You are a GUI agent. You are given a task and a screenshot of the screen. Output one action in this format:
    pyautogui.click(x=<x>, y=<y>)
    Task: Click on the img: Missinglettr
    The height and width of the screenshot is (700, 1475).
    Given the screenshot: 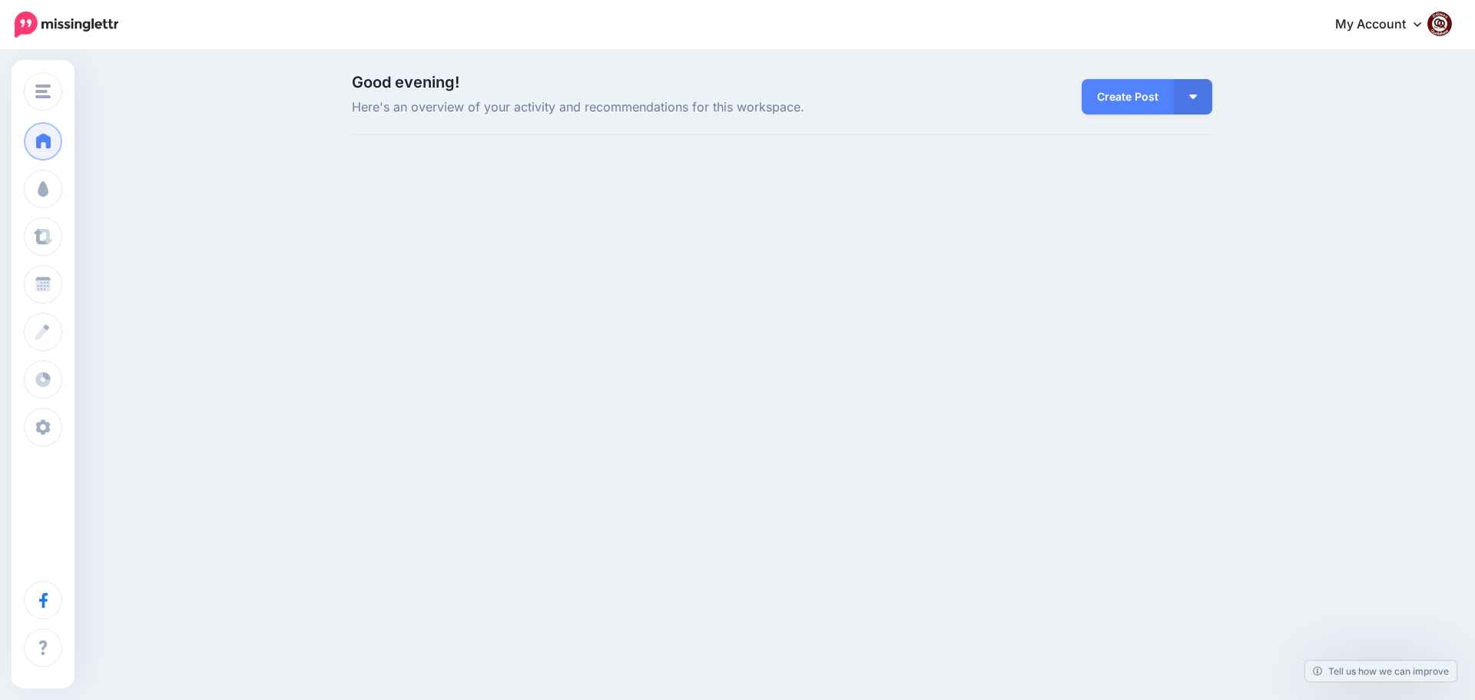 What is the action you would take?
    pyautogui.click(x=66, y=25)
    